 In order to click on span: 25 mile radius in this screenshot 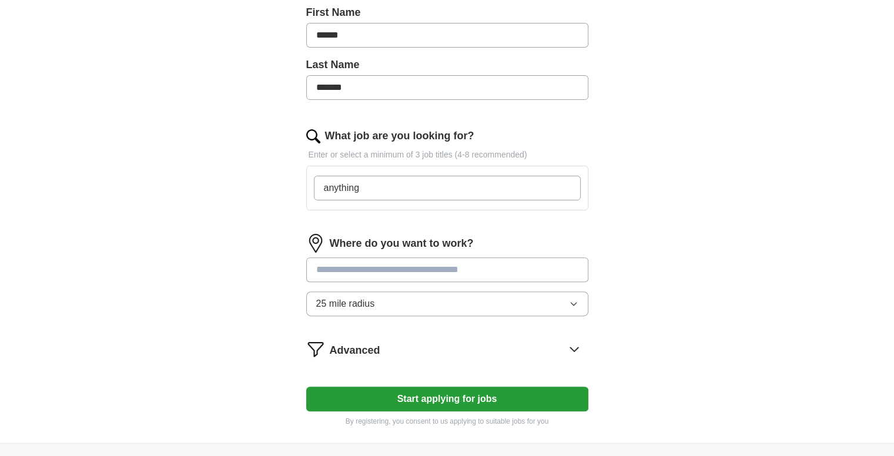, I will do `click(346, 304)`.